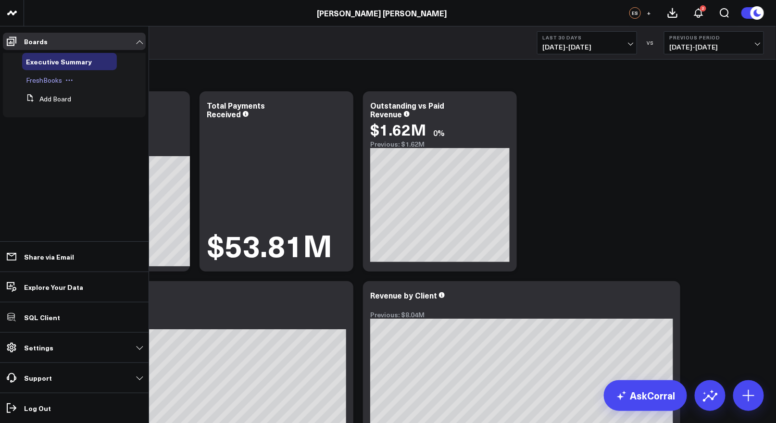 The width and height of the screenshot is (776, 423). What do you see at coordinates (403, 295) in the screenshot?
I see `div: Revenue by Client` at bounding box center [403, 295].